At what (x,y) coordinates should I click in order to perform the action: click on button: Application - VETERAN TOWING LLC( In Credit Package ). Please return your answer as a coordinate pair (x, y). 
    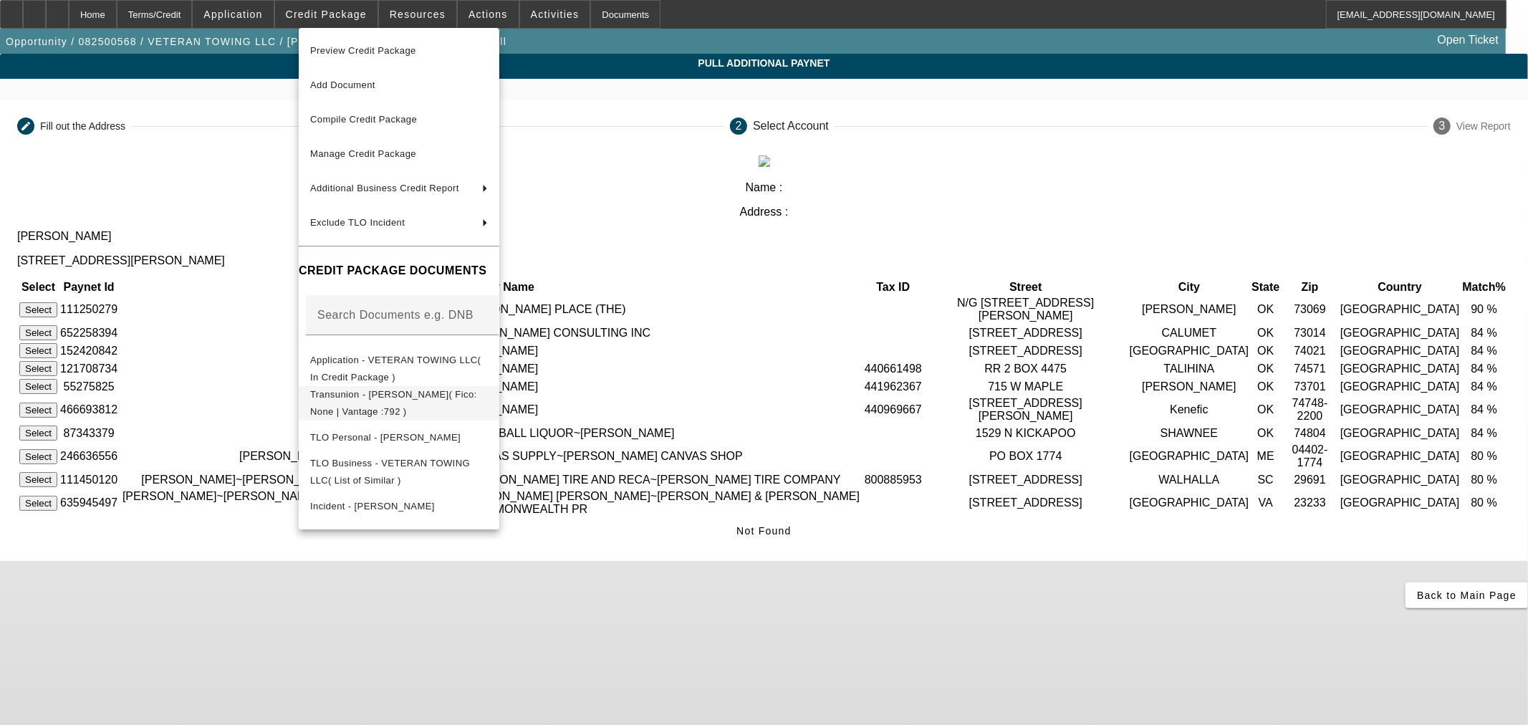
    Looking at the image, I should click on (399, 368).